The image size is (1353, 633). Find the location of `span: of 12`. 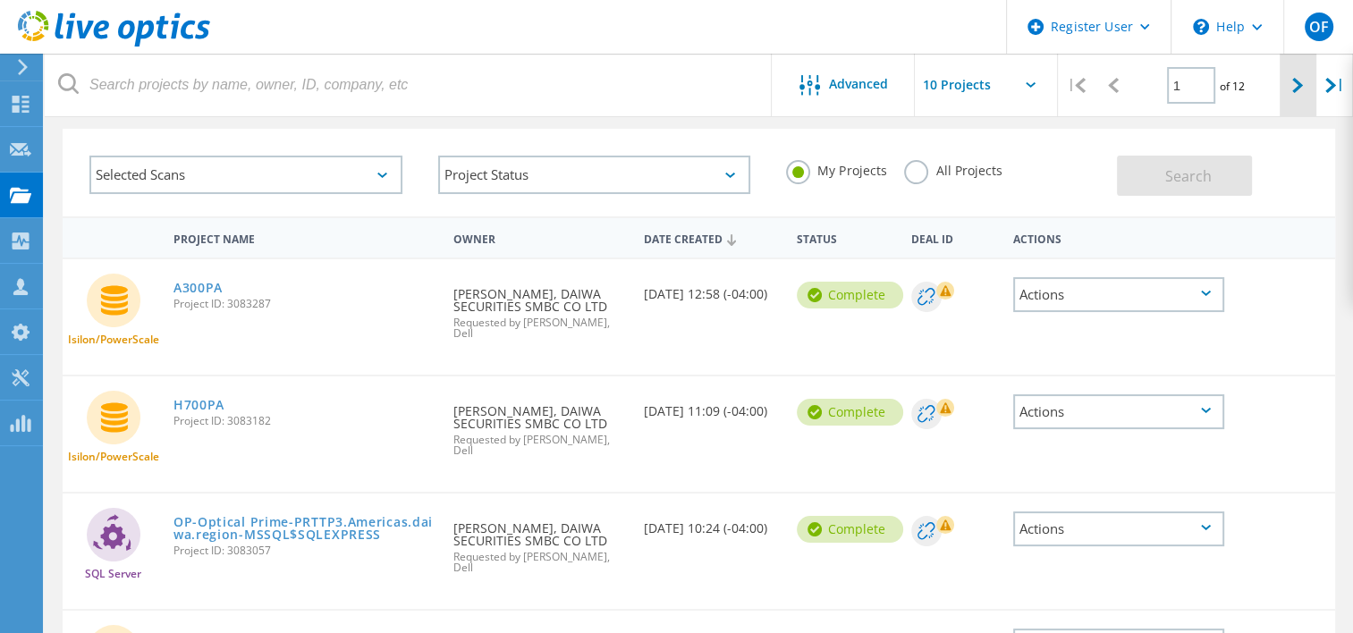

span: of 12 is located at coordinates (1232, 86).